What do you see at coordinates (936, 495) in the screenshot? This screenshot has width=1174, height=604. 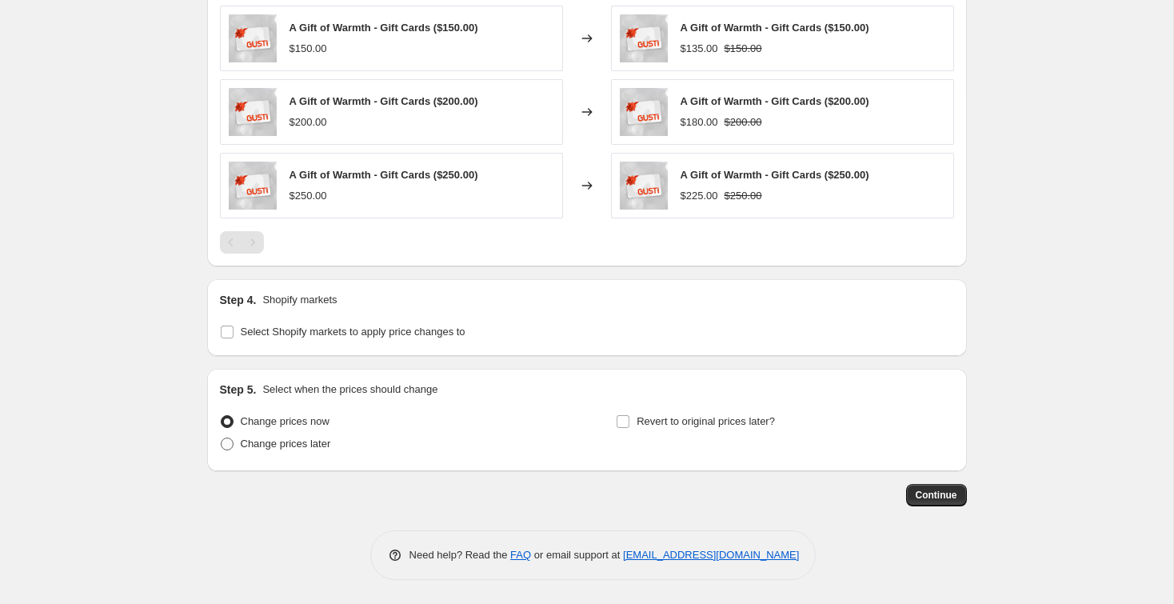 I see `button: Continue` at bounding box center [936, 495].